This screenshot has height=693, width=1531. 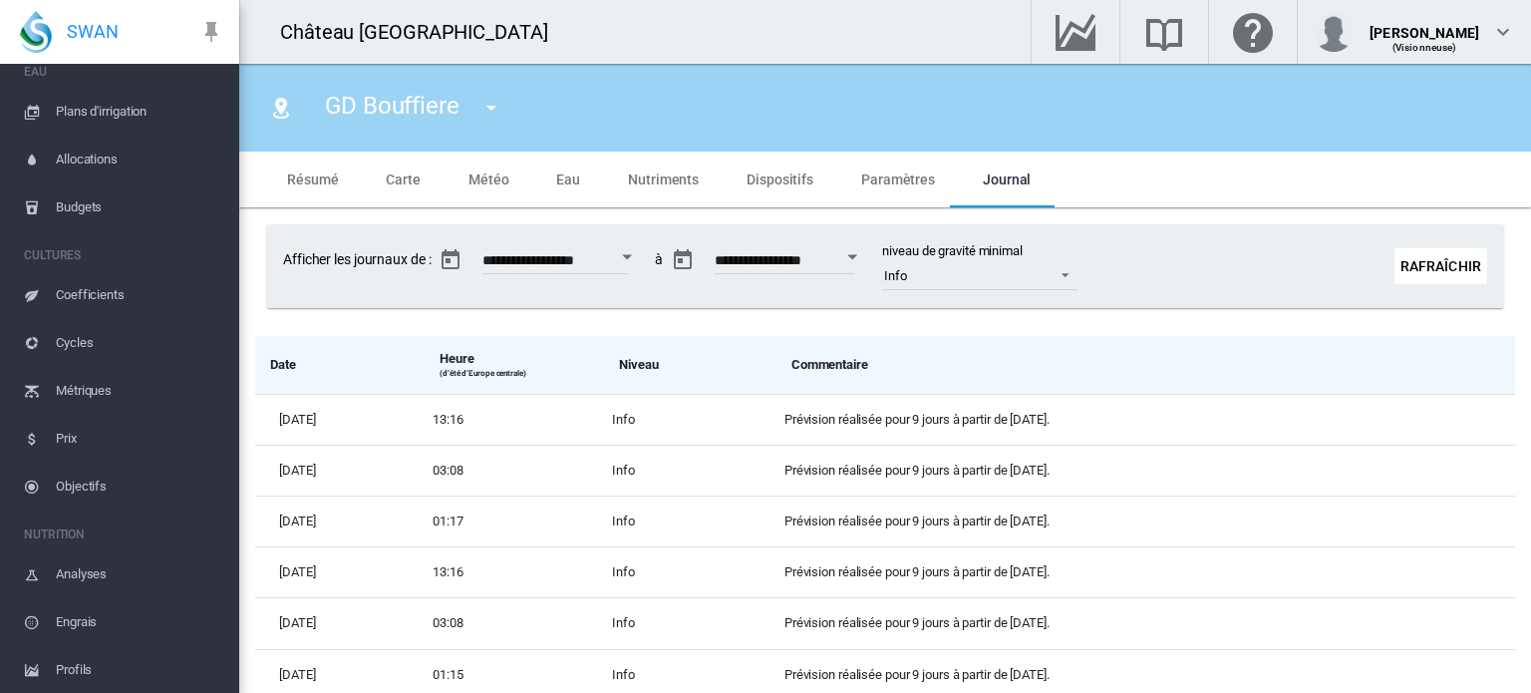 I want to click on span: Prix, so click(x=140, y=439).